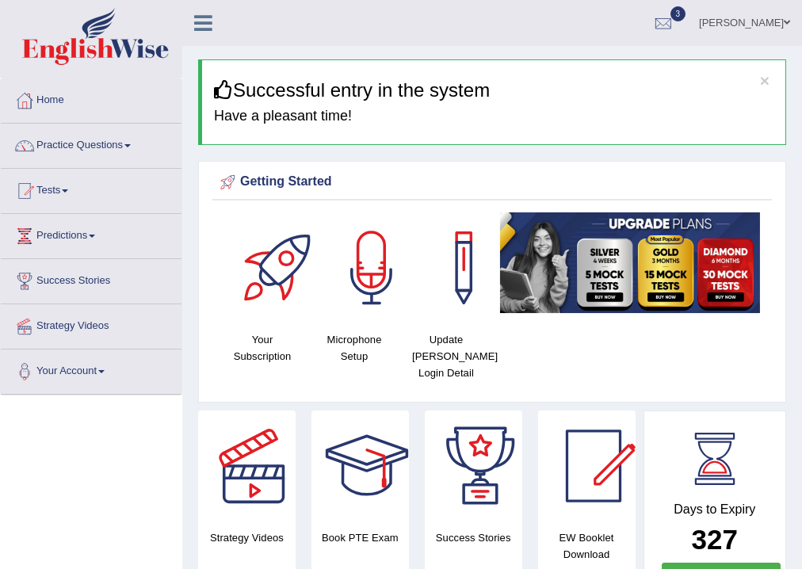 This screenshot has width=802, height=569. Describe the element at coordinates (587, 546) in the screenshot. I see `h4: EW Booklet Download` at that location.